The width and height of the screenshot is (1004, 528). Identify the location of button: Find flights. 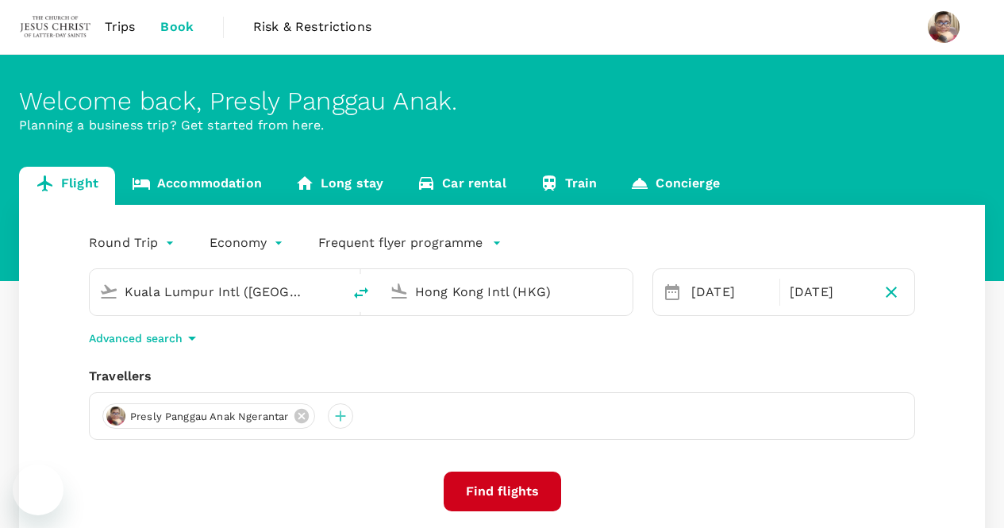
(503, 491).